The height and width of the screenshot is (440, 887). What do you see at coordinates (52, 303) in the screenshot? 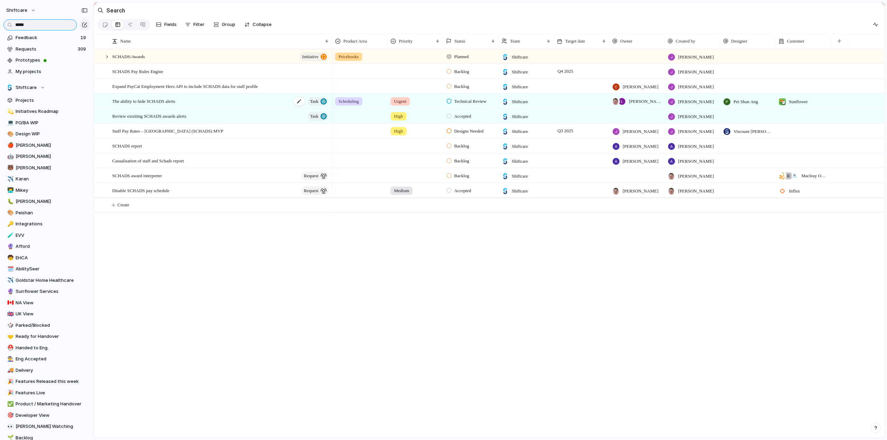
I see `span: NA View` at bounding box center [52, 303].